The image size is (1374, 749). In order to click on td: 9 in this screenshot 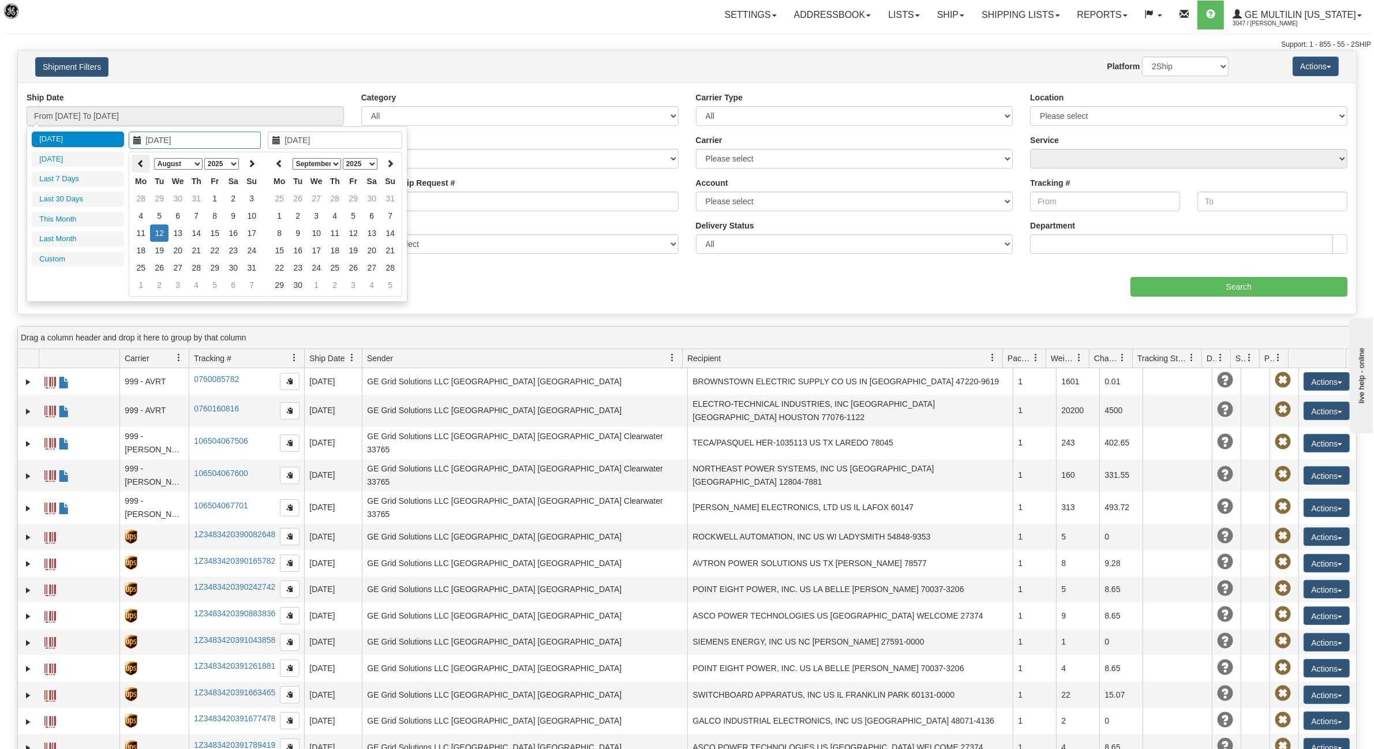, I will do `click(1077, 616)`.